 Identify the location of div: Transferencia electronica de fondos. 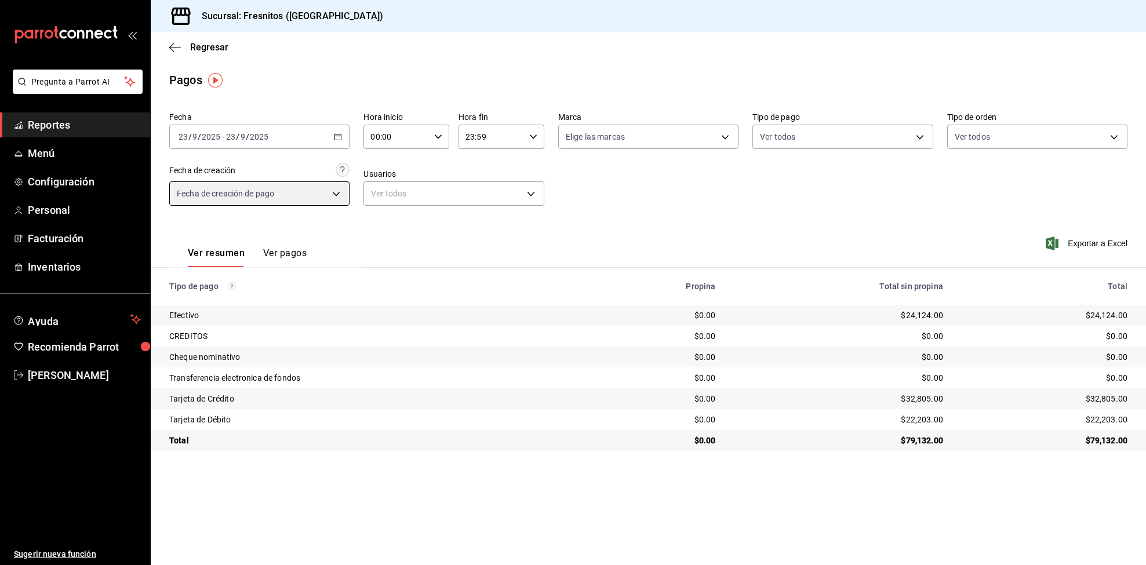
(376, 378).